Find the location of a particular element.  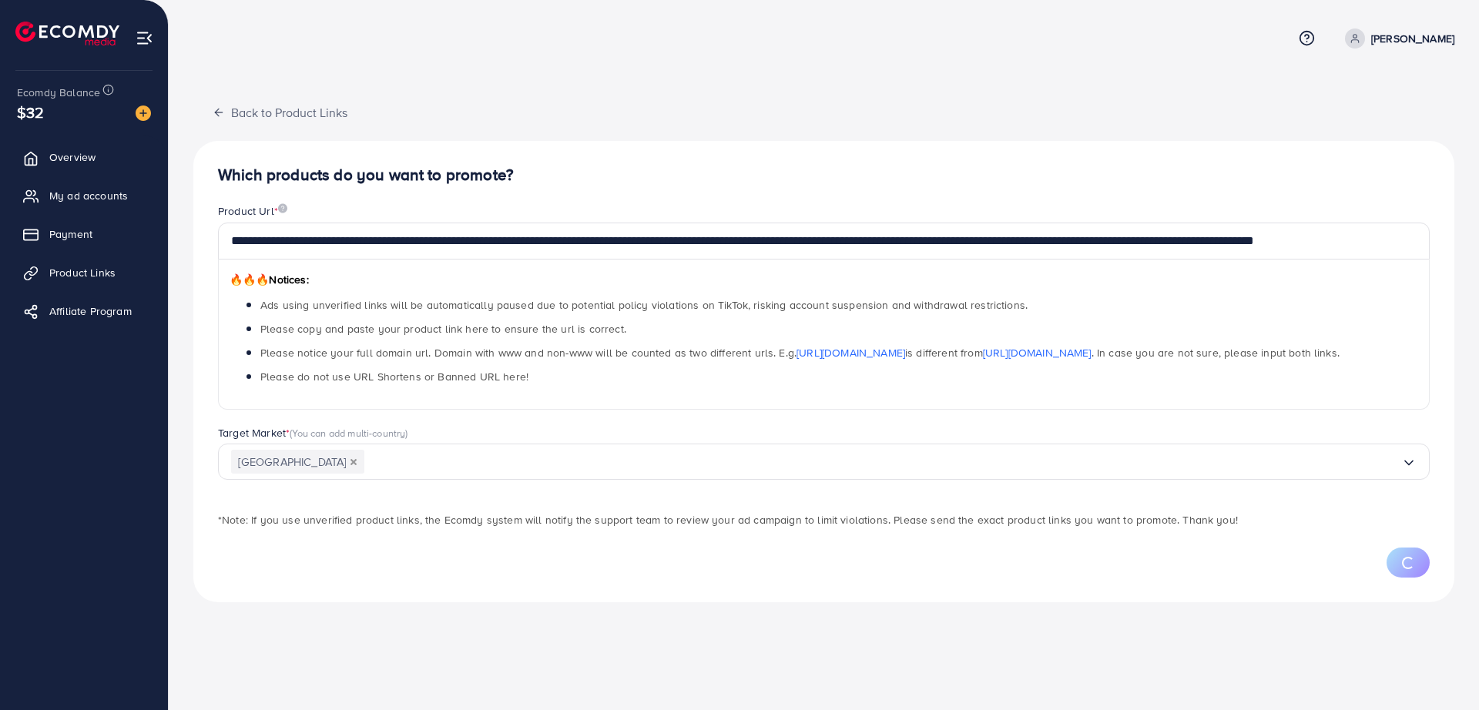

img: logo is located at coordinates (67, 33).